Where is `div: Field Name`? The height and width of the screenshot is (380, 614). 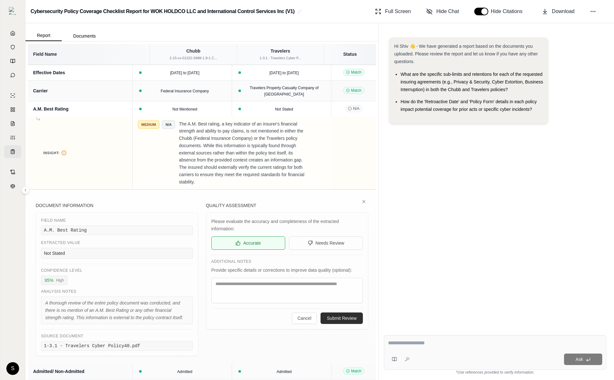
div: Field Name is located at coordinates (117, 220).